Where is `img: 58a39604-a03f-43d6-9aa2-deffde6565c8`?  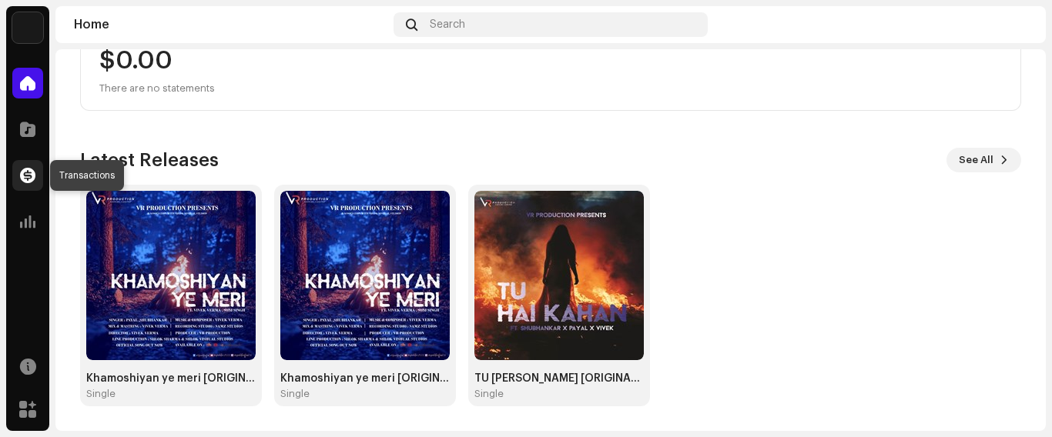
img: 58a39604-a03f-43d6-9aa2-deffde6565c8 is located at coordinates (559, 276).